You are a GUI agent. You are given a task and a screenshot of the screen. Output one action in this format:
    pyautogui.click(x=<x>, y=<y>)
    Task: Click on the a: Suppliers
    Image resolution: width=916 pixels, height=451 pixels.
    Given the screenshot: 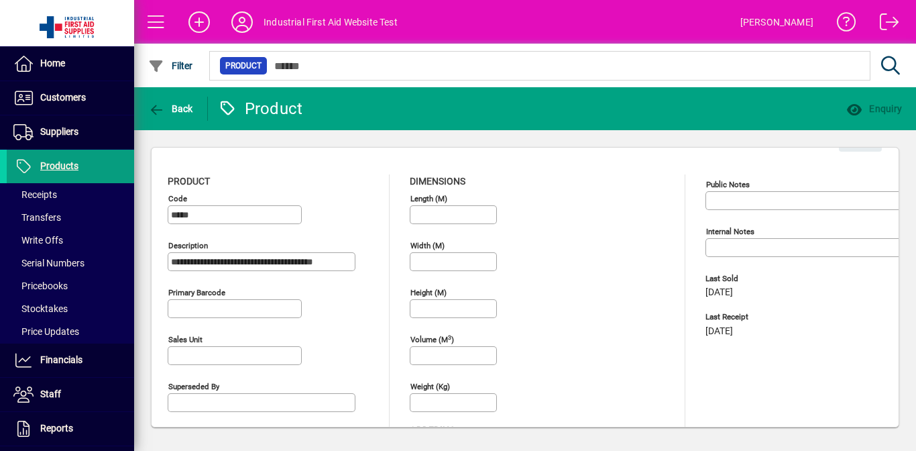 What is the action you would take?
    pyautogui.click(x=70, y=132)
    